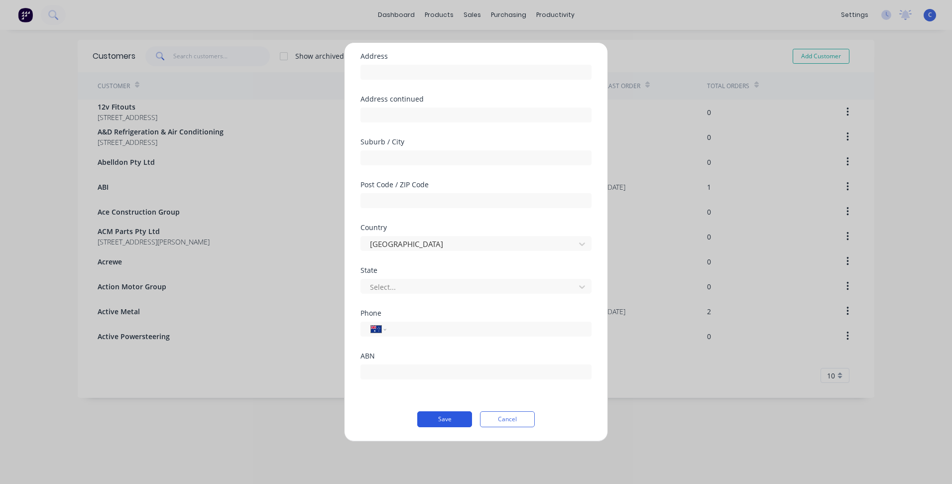  I want to click on div: ABN, so click(476, 356).